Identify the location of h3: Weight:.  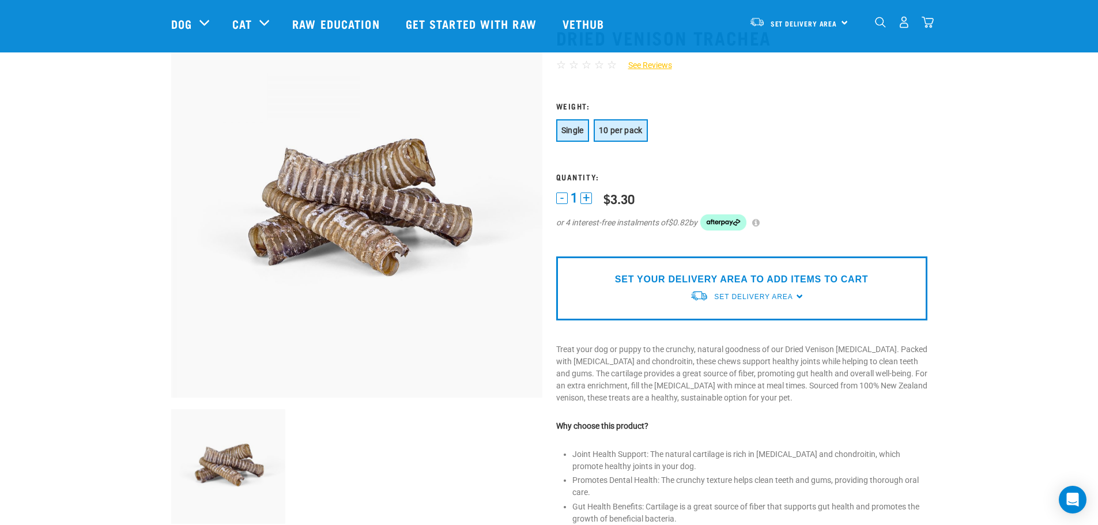
(742, 105).